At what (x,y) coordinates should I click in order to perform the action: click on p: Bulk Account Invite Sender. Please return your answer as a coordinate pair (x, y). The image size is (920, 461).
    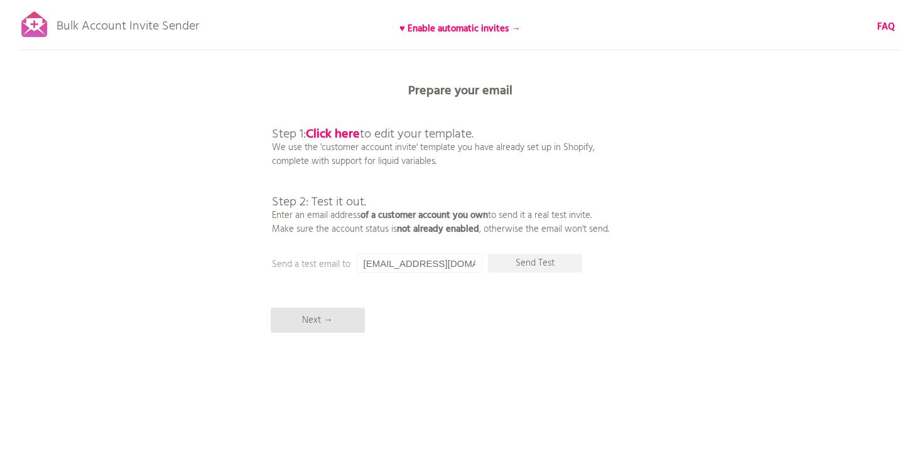
    Looking at the image, I should click on (127, 23).